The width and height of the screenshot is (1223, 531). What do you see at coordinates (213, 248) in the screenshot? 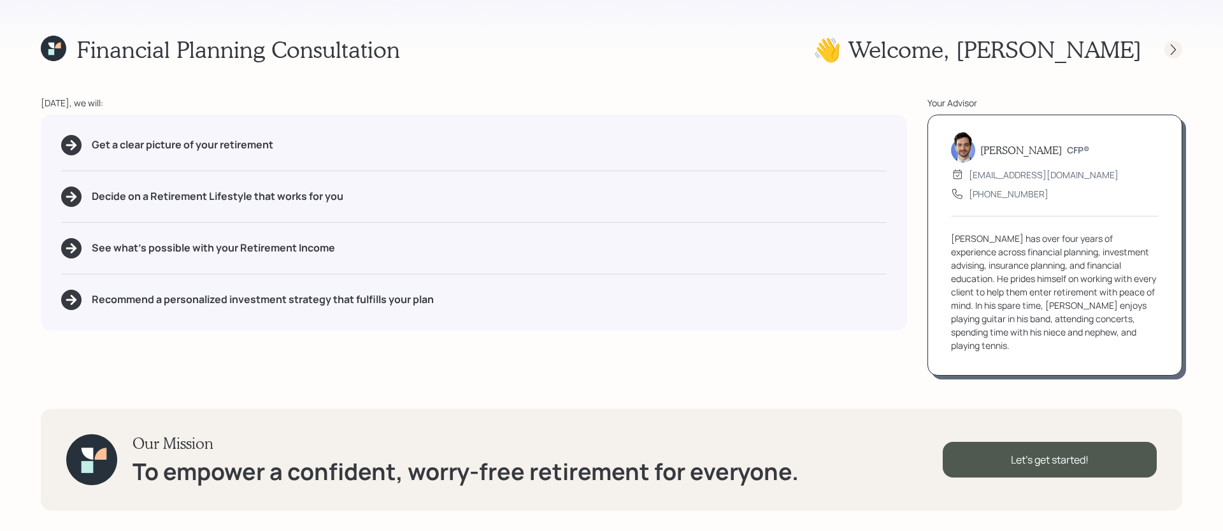
I see `h5: See what's possible with your Retirement Income` at bounding box center [213, 248].